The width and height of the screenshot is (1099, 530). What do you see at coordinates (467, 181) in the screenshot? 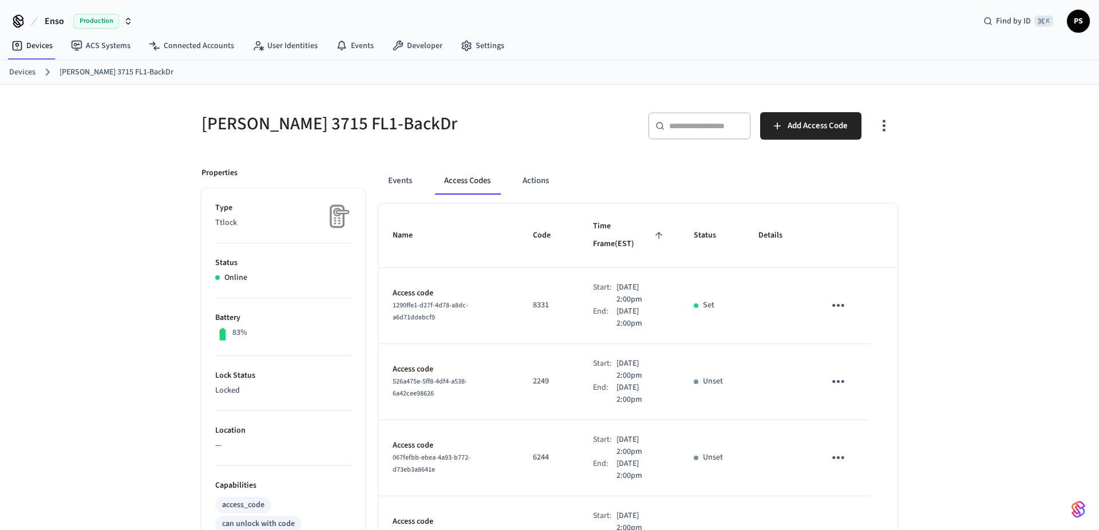
I see `button: Access Codes` at bounding box center [467, 181].